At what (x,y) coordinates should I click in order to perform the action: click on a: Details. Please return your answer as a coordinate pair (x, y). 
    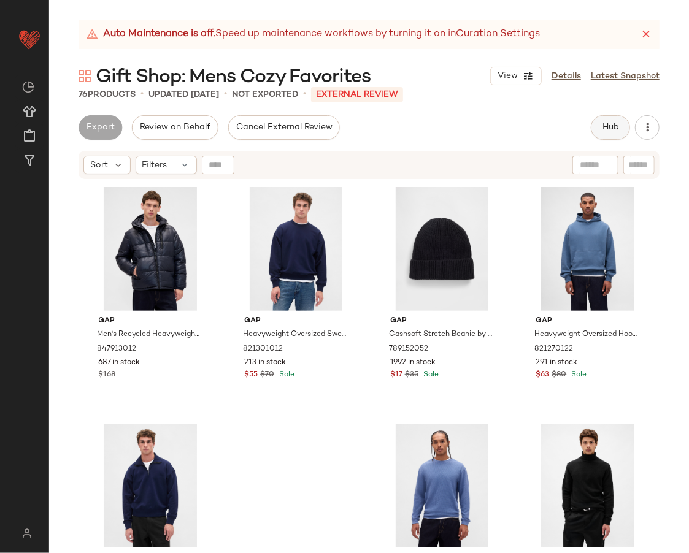
    Looking at the image, I should click on (566, 76).